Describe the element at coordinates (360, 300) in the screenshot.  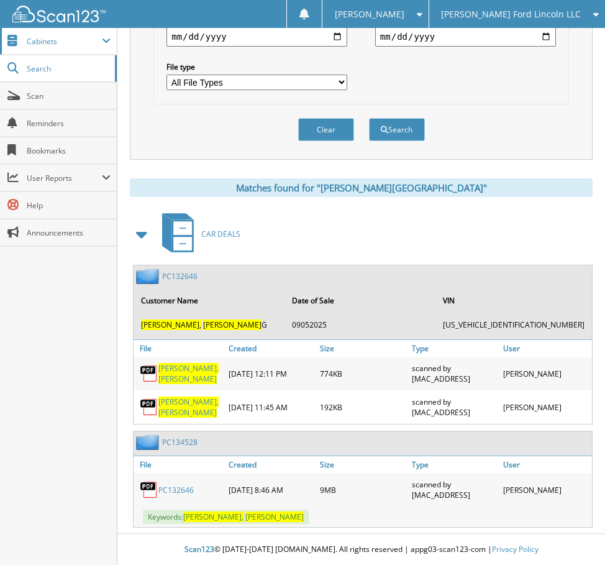
I see `th: Date of Sale` at that location.